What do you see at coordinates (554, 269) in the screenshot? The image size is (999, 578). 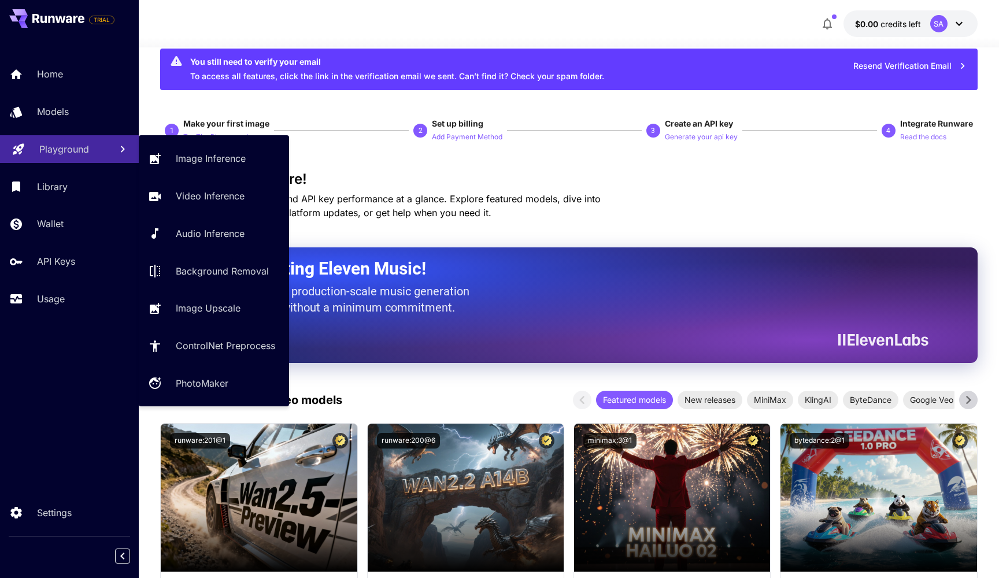 I see `h2: Now Supporting Eleven Music!` at bounding box center [554, 269].